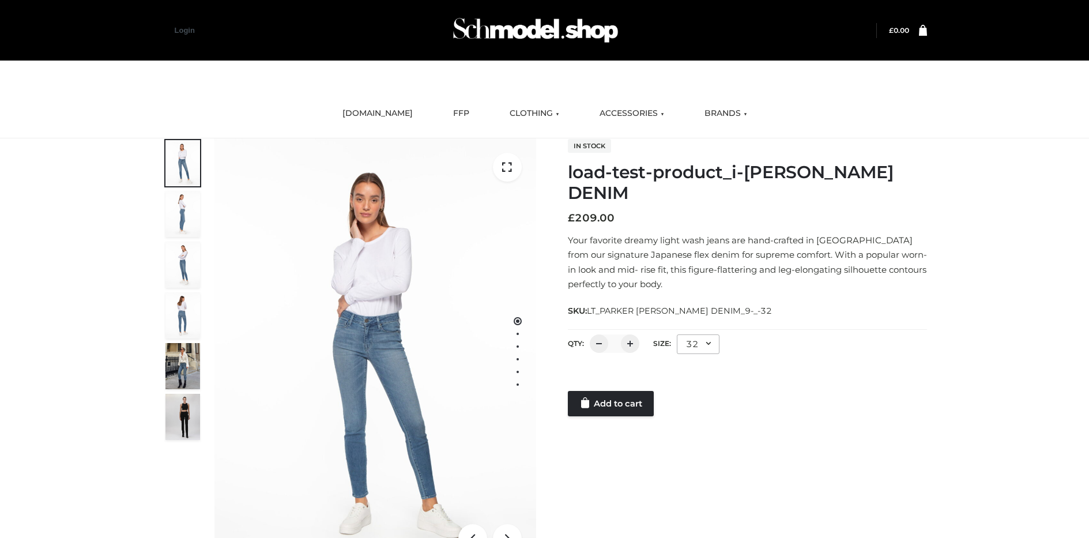  Describe the element at coordinates (698, 344) in the screenshot. I see `div: 32` at that location.